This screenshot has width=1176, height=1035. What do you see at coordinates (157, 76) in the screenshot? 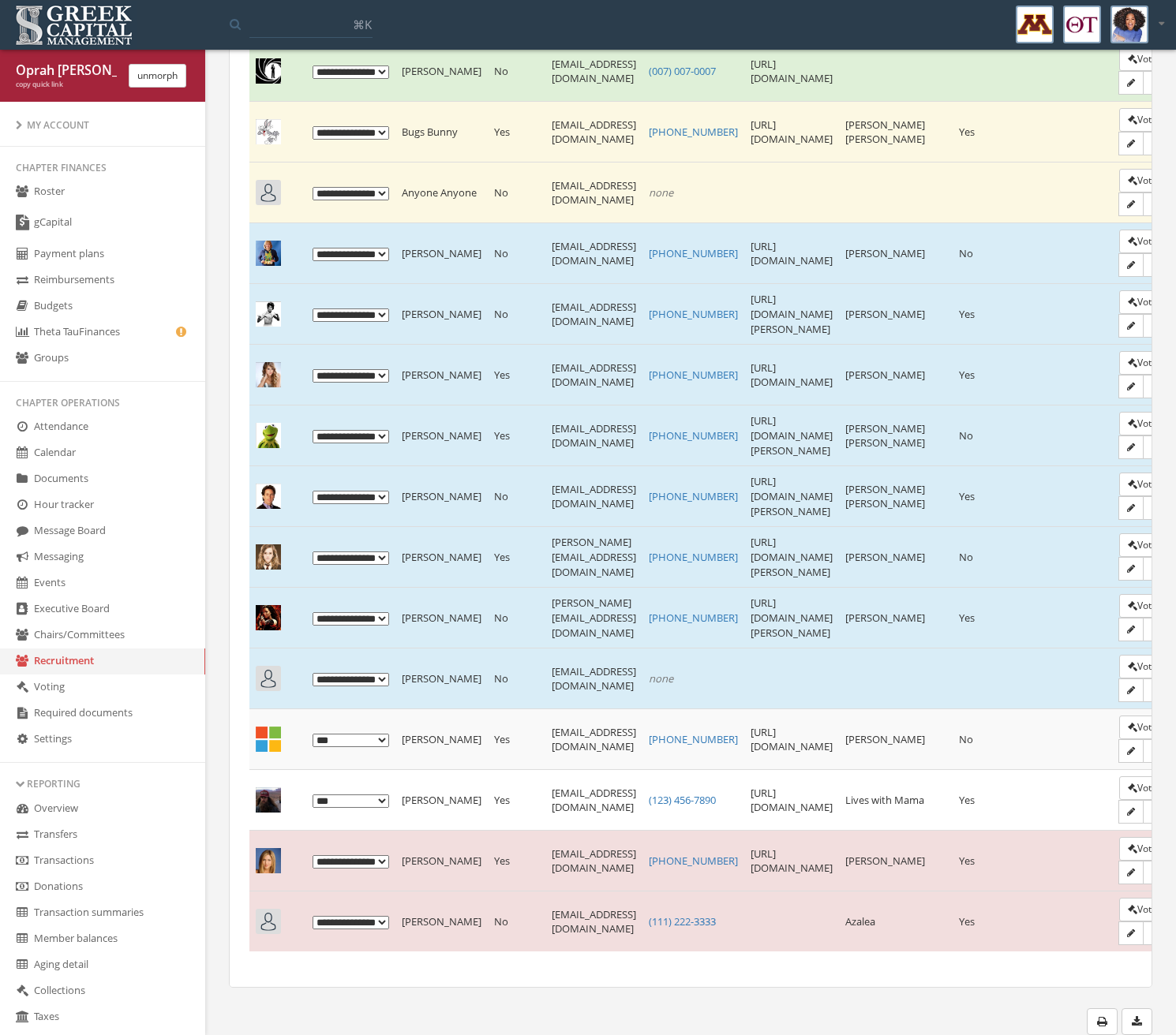
I see `button: unmorph` at bounding box center [157, 76].